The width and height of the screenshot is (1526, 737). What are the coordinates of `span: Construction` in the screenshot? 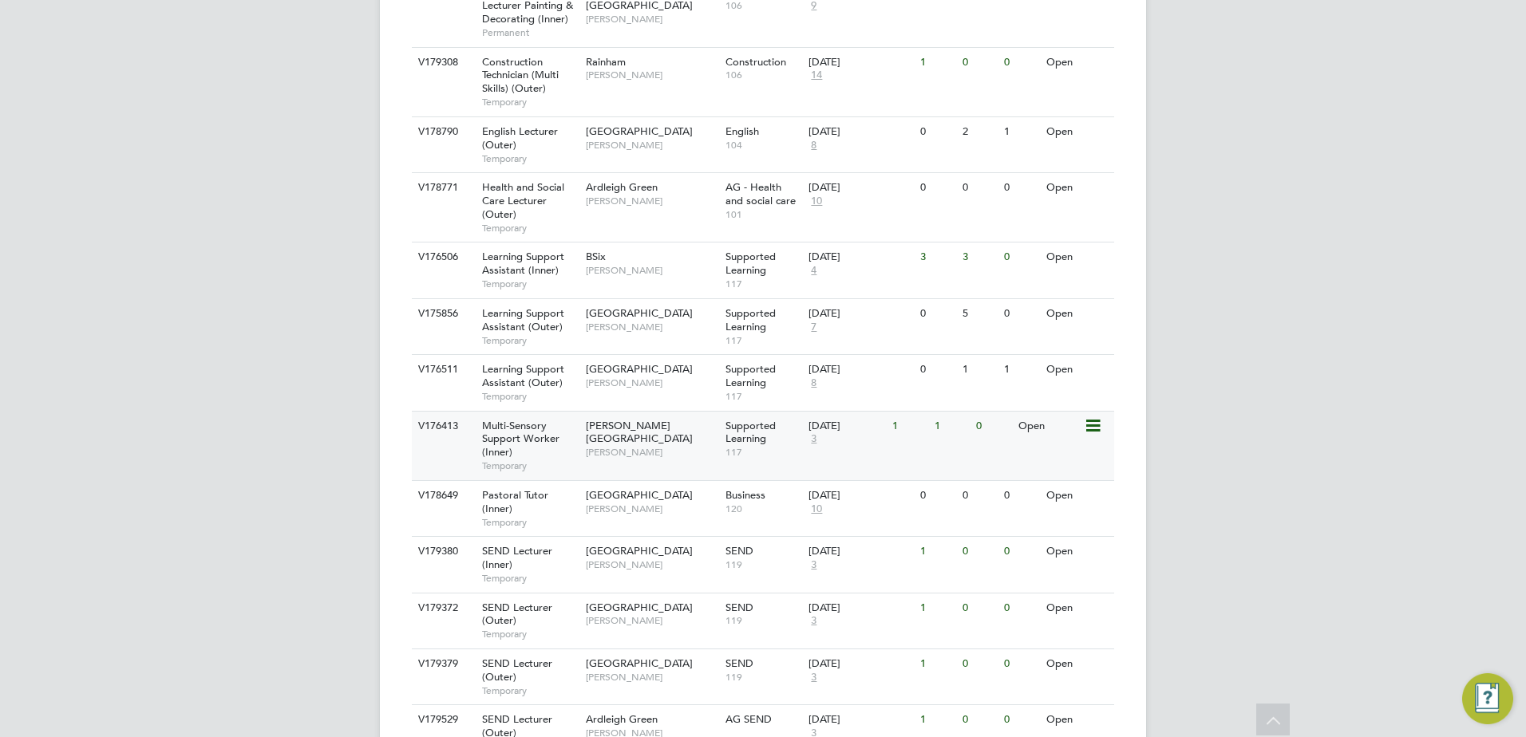 It's located at (756, 61).